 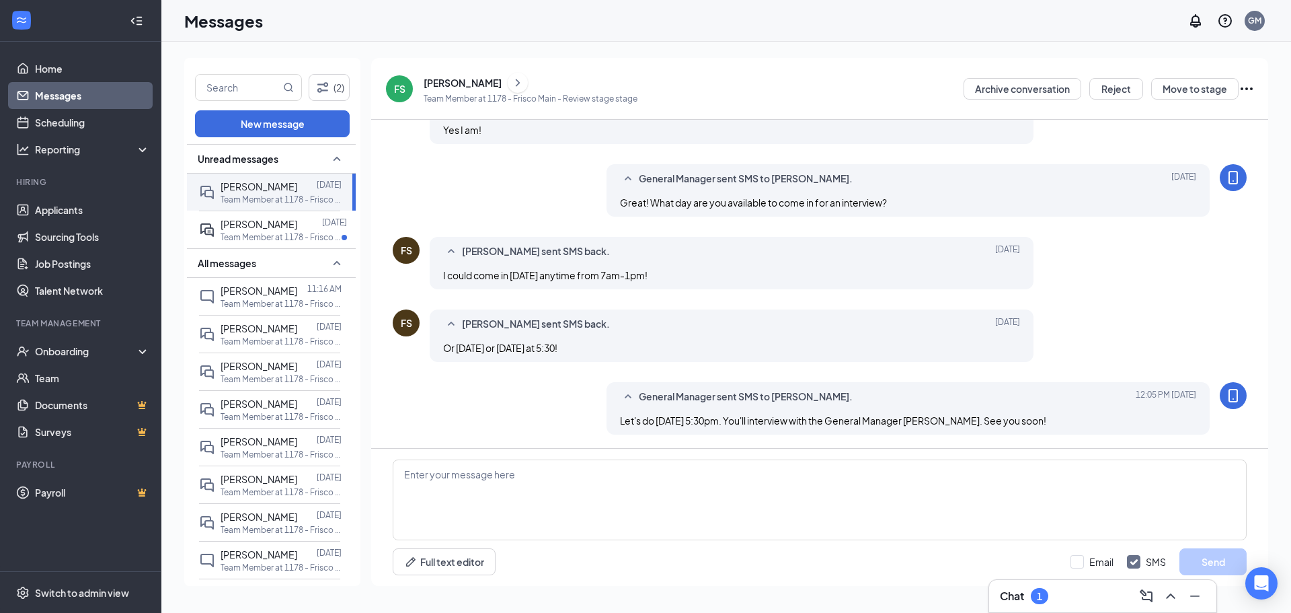 I want to click on input: Search, so click(x=238, y=87).